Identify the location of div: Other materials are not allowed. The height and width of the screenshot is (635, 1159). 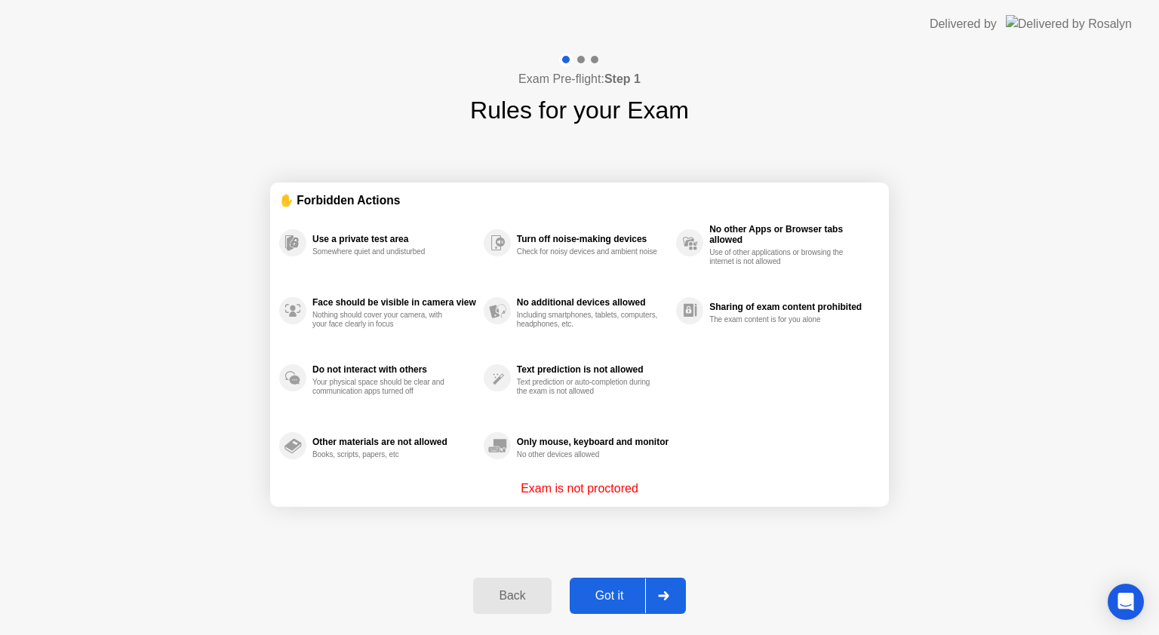
(394, 442).